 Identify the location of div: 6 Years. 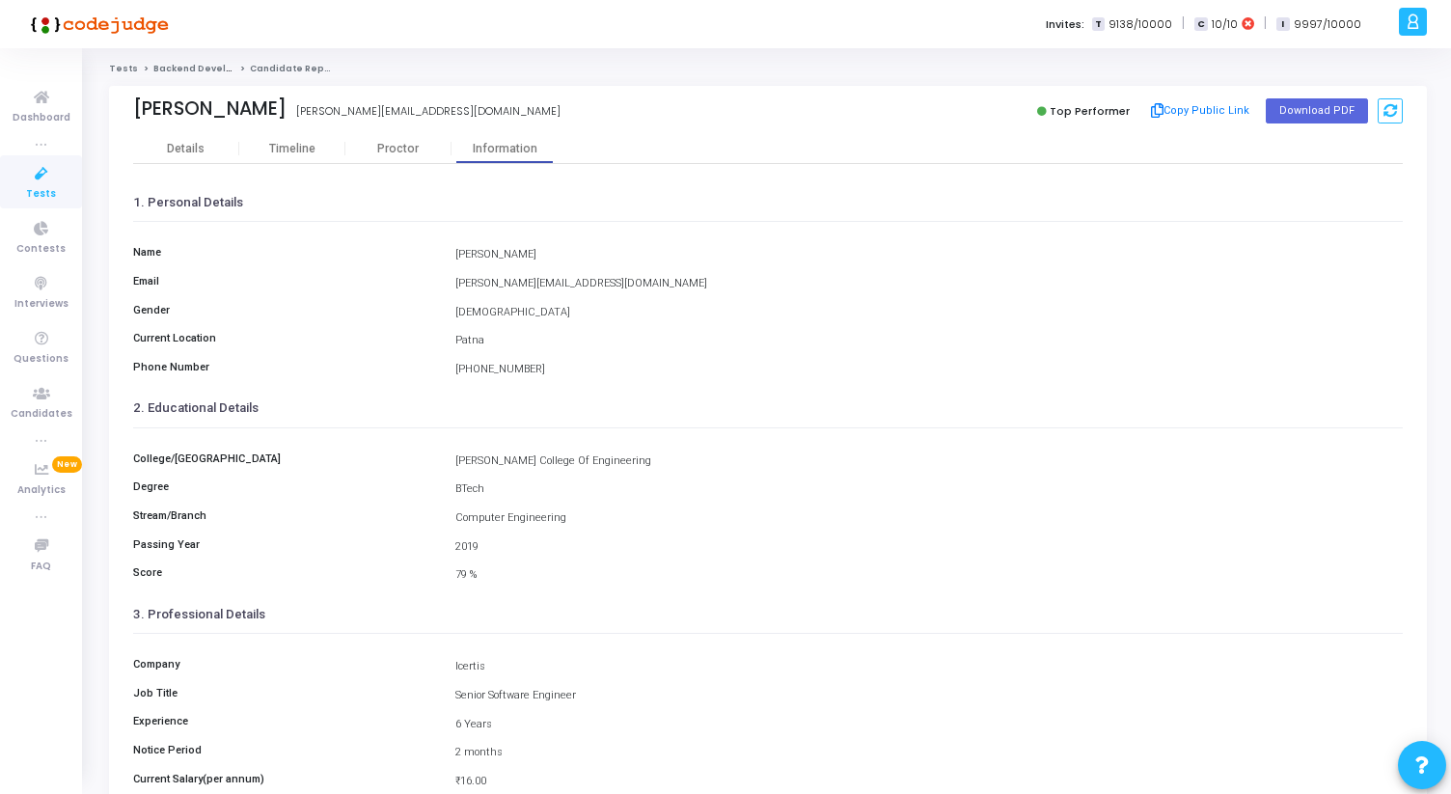
(929, 724).